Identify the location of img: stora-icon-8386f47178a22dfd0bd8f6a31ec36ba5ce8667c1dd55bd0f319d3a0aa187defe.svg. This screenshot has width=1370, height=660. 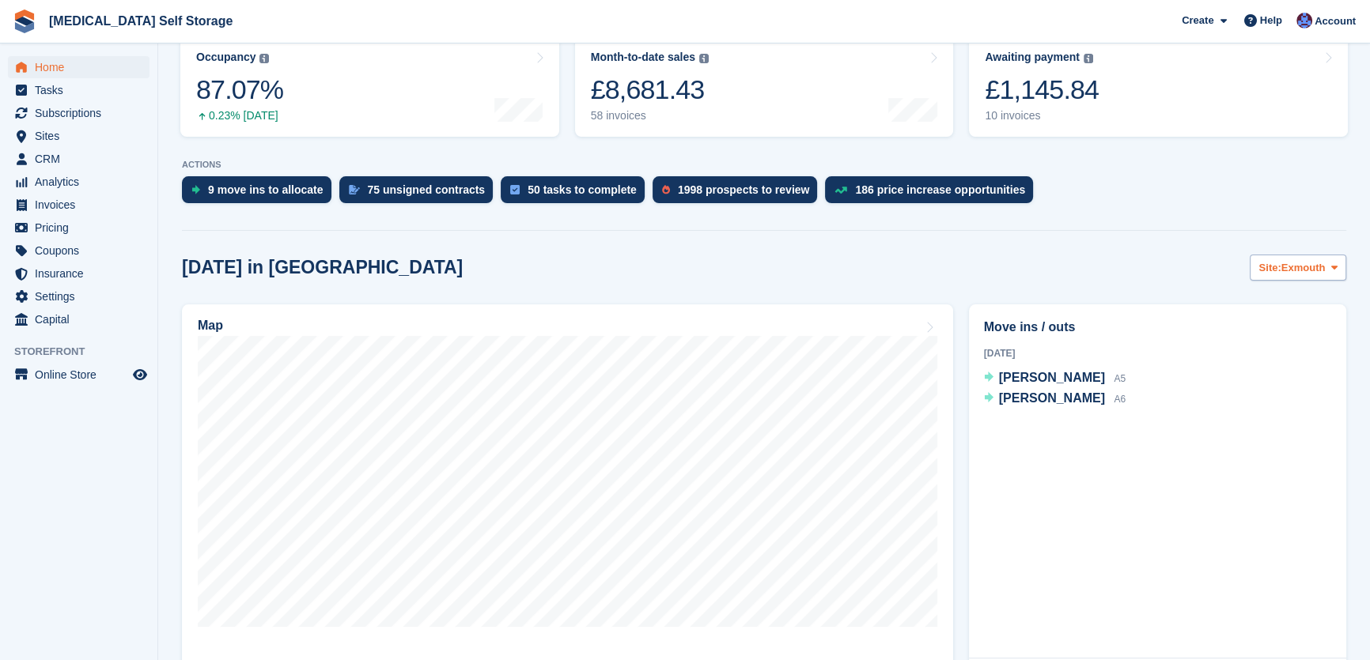
(25, 21).